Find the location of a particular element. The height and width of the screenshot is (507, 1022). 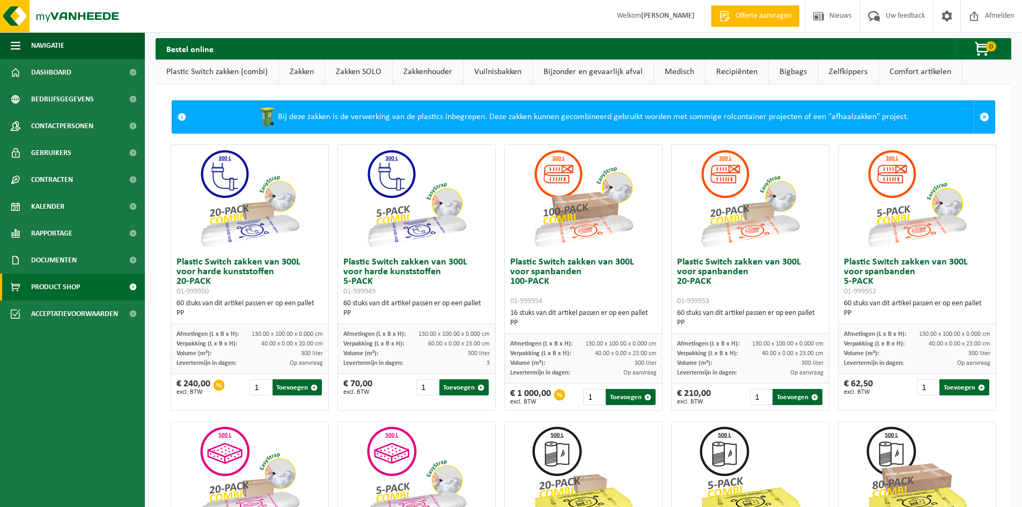

h3: Plastic Switch zakken van 300L voor spanbanden 100-PACK is located at coordinates (583, 282).